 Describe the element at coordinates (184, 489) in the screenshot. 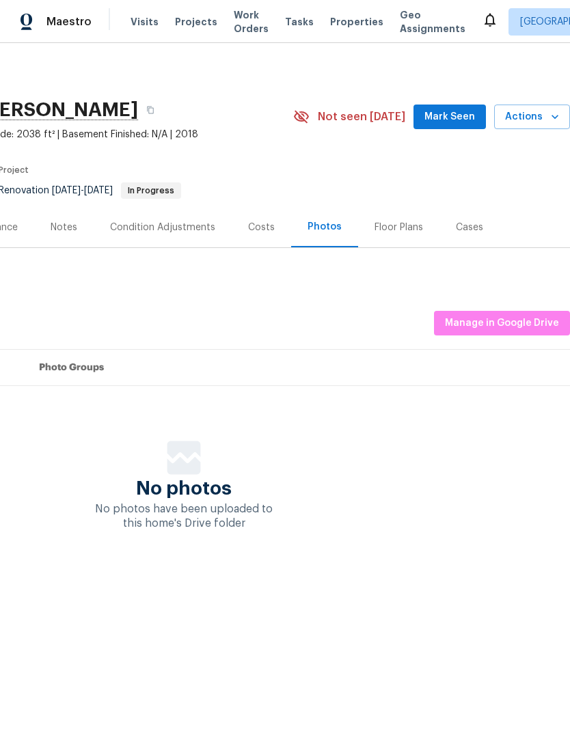

I see `span: No photos` at that location.